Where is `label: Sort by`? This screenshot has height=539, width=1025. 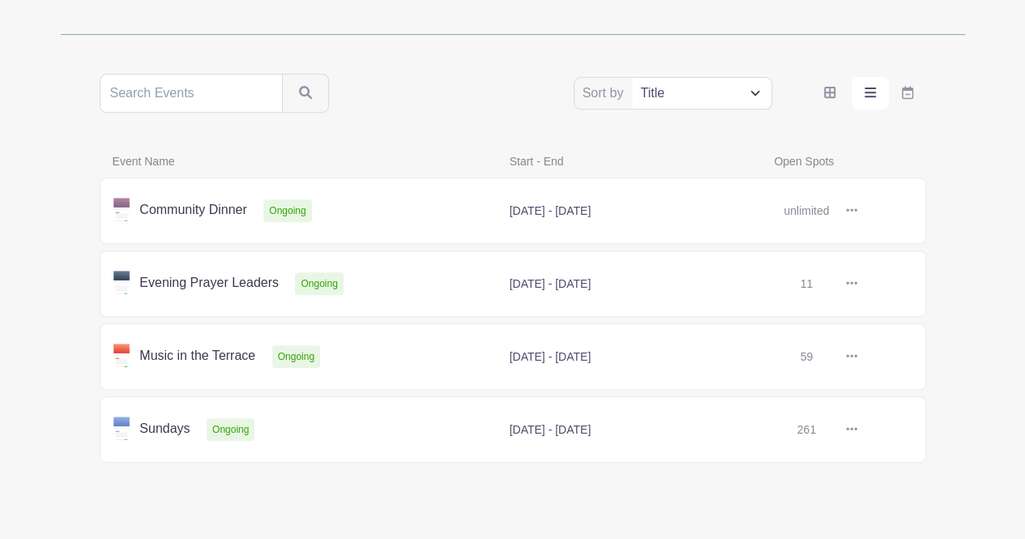
label: Sort by is located at coordinates (605, 93).